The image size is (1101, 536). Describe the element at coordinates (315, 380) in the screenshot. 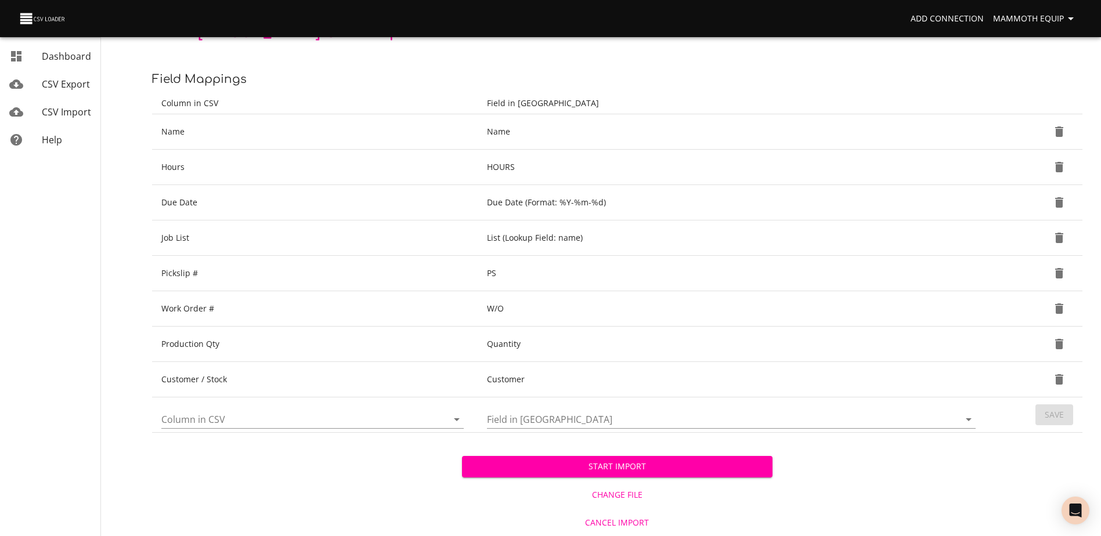

I see `td: Customer / Stock` at that location.